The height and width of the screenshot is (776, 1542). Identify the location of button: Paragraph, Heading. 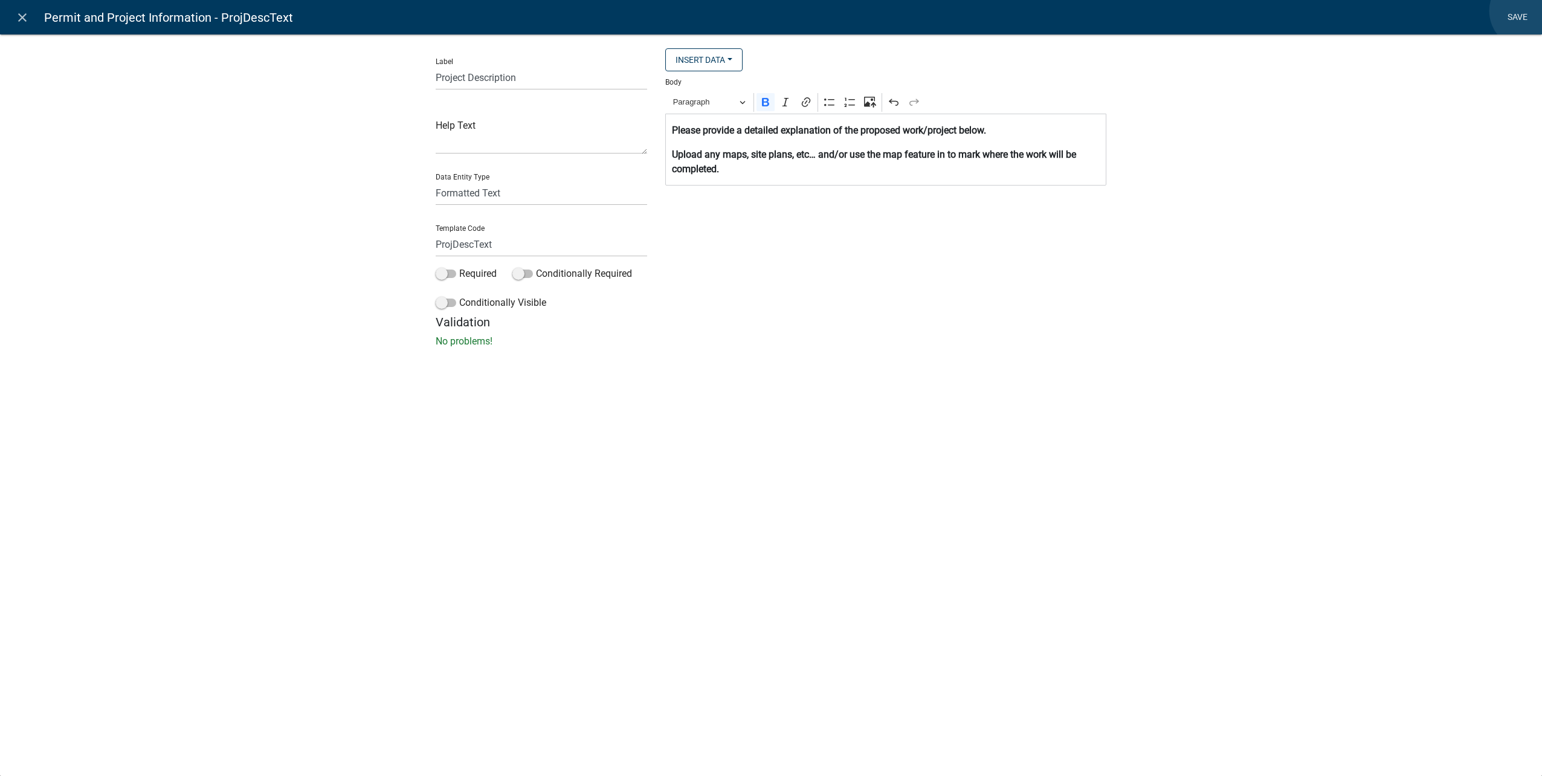
(709, 102).